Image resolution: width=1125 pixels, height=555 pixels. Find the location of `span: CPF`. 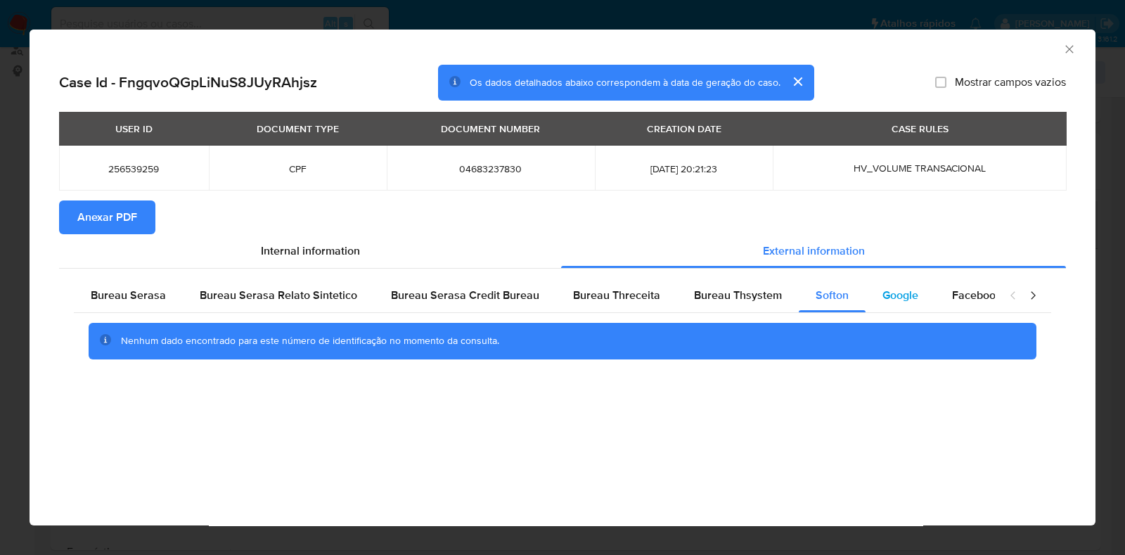

span: CPF is located at coordinates (297, 169).